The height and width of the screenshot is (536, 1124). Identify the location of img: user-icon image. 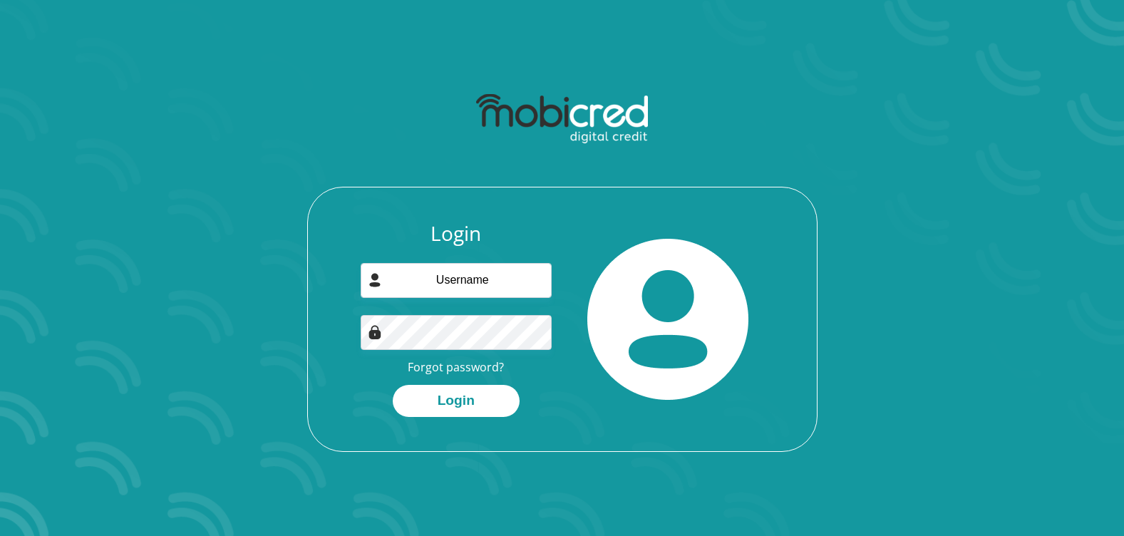
(375, 280).